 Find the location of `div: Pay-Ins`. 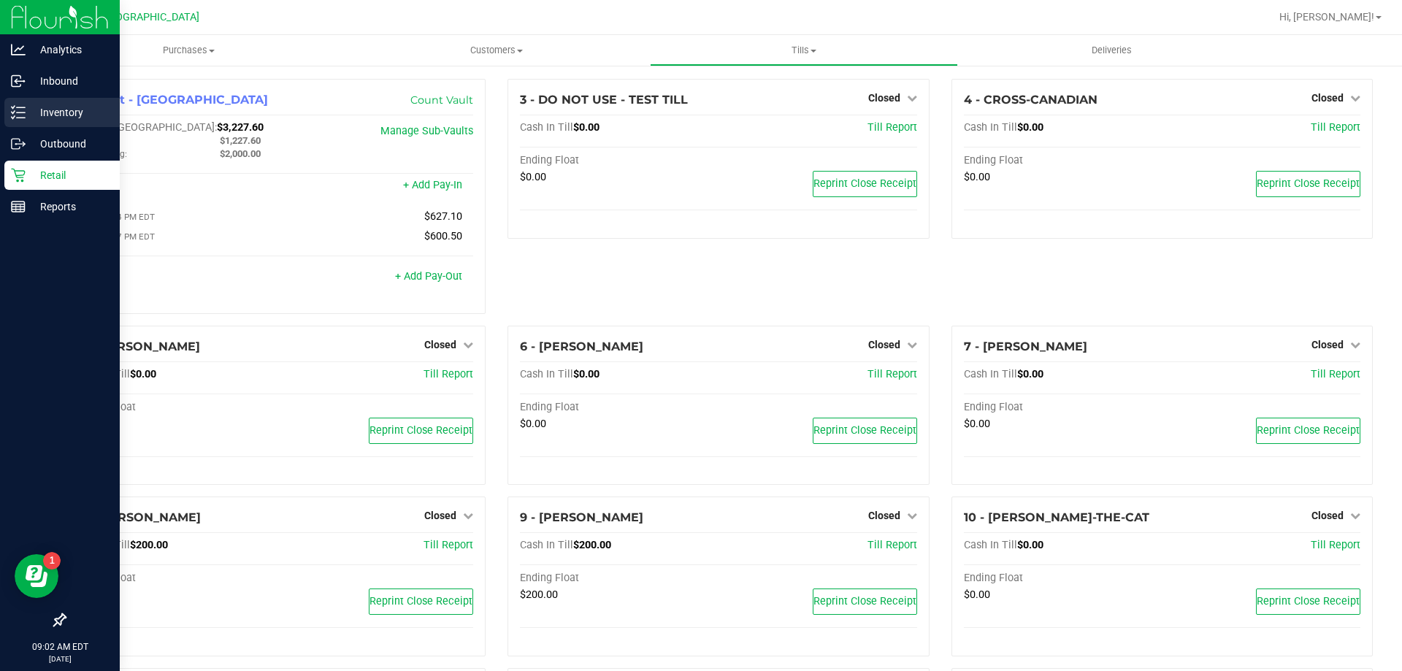

div: Pay-Ins is located at coordinates (176, 187).